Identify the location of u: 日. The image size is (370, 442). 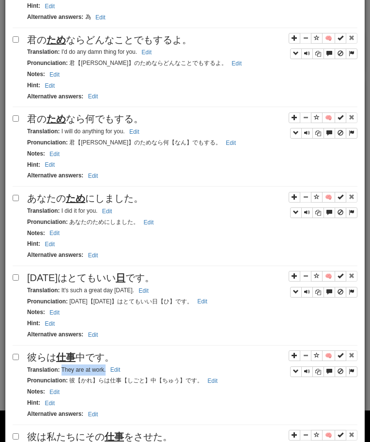
(121, 277).